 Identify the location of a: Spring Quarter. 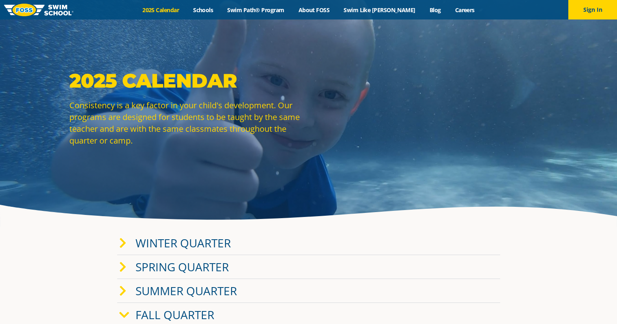
(182, 267).